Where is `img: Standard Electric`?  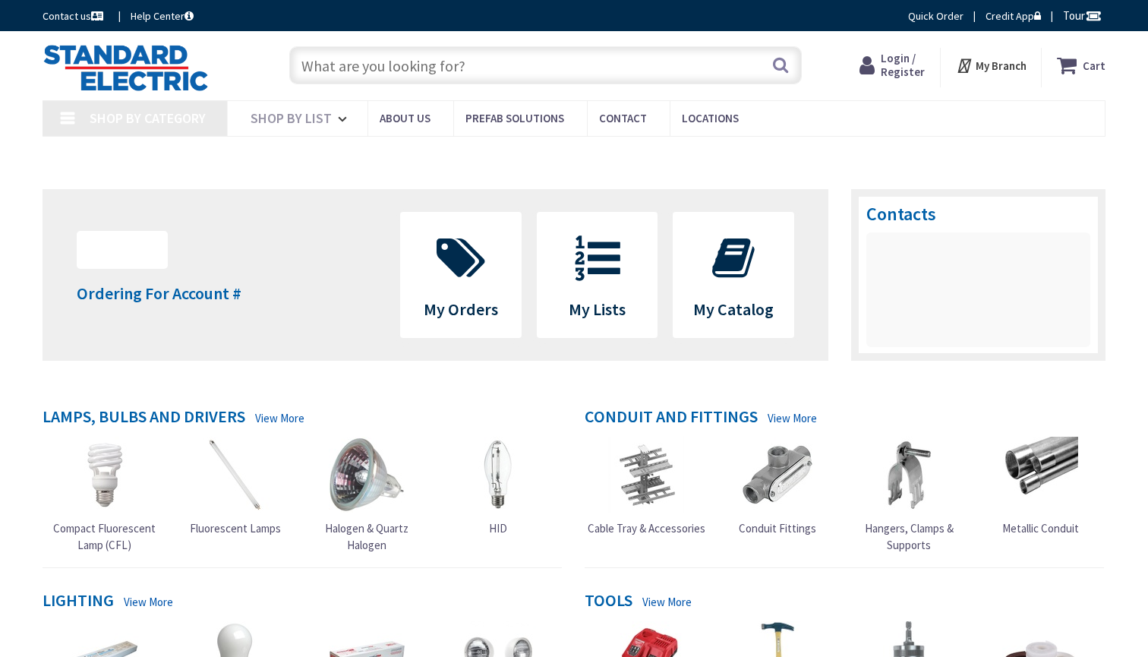
img: Standard Electric is located at coordinates (125, 68).